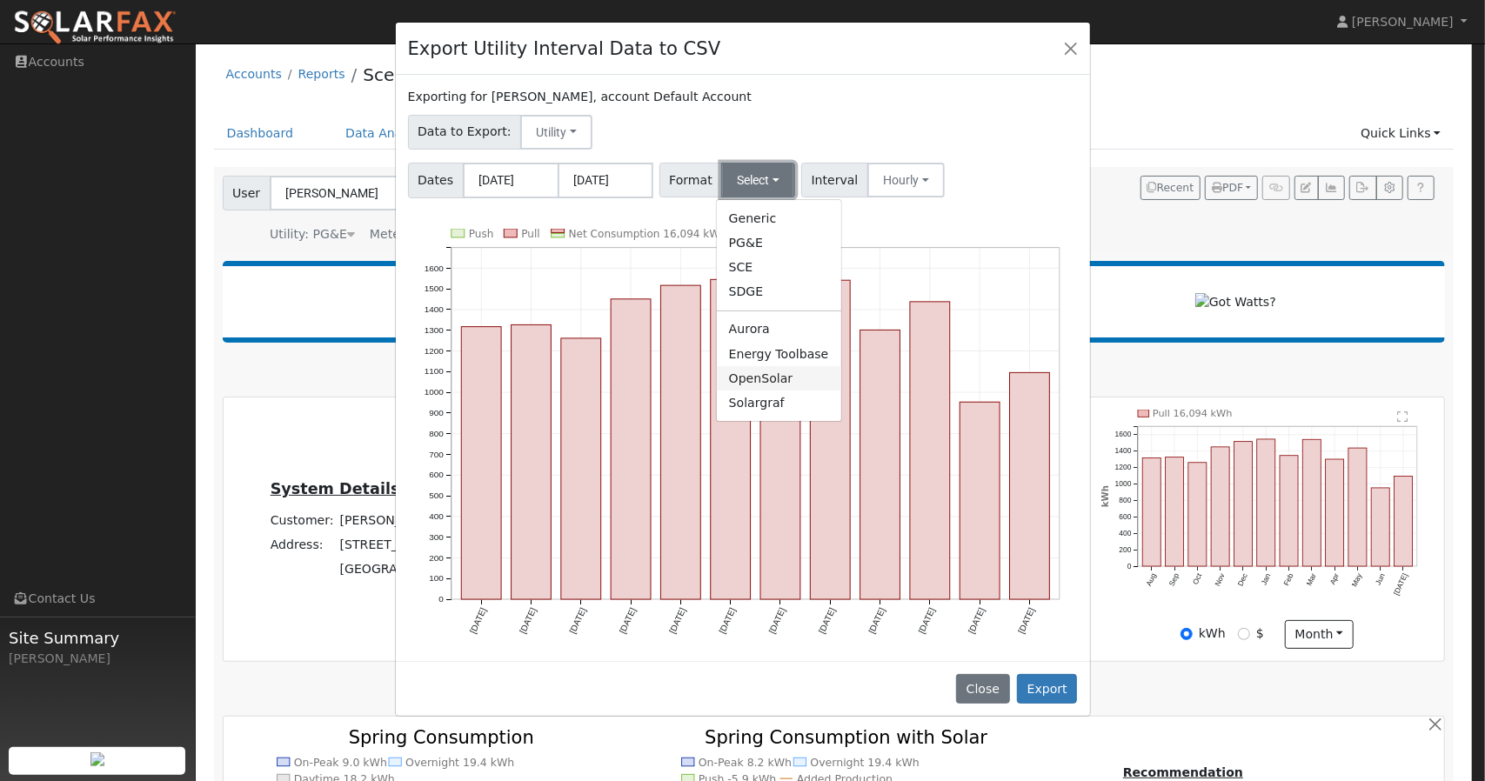 Image resolution: width=1485 pixels, height=781 pixels. Describe the element at coordinates (436, 180) in the screenshot. I see `span: Dates` at that location.